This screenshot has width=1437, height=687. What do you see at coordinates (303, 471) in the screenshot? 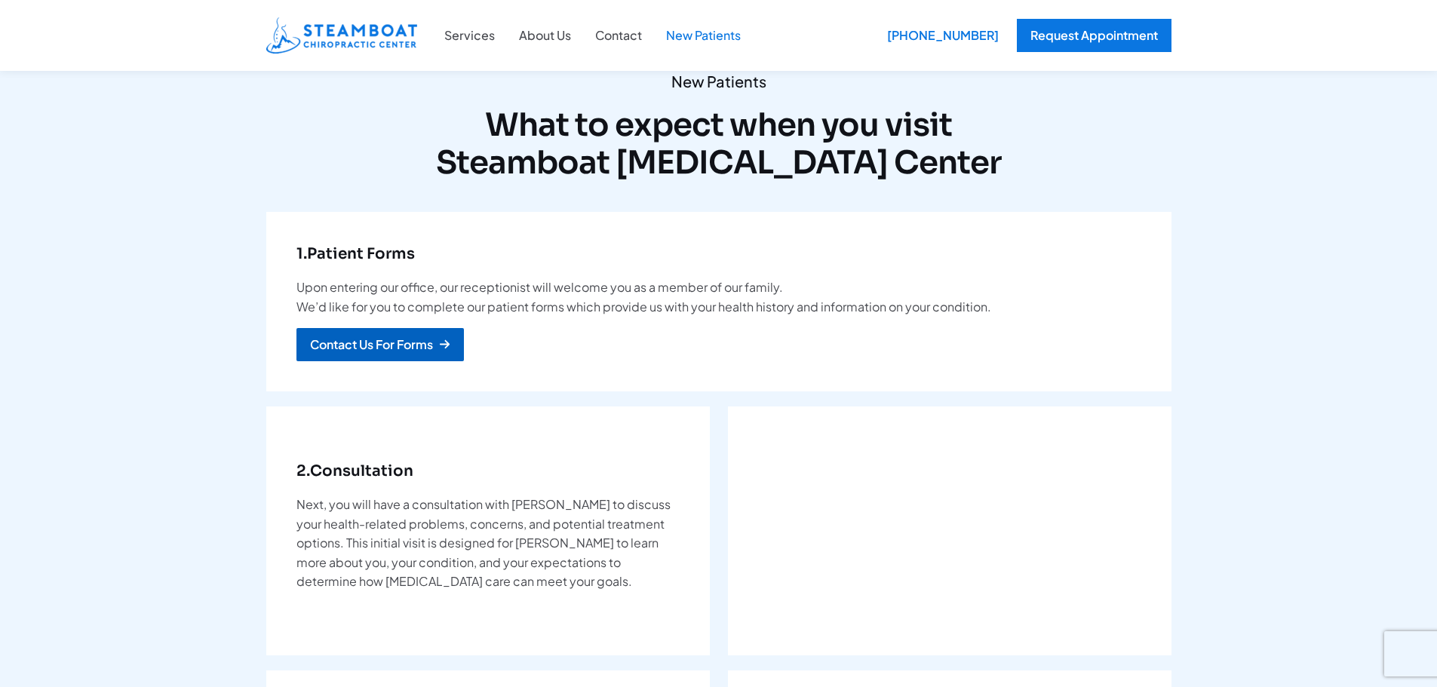
I see `strong: 2.` at bounding box center [303, 471].